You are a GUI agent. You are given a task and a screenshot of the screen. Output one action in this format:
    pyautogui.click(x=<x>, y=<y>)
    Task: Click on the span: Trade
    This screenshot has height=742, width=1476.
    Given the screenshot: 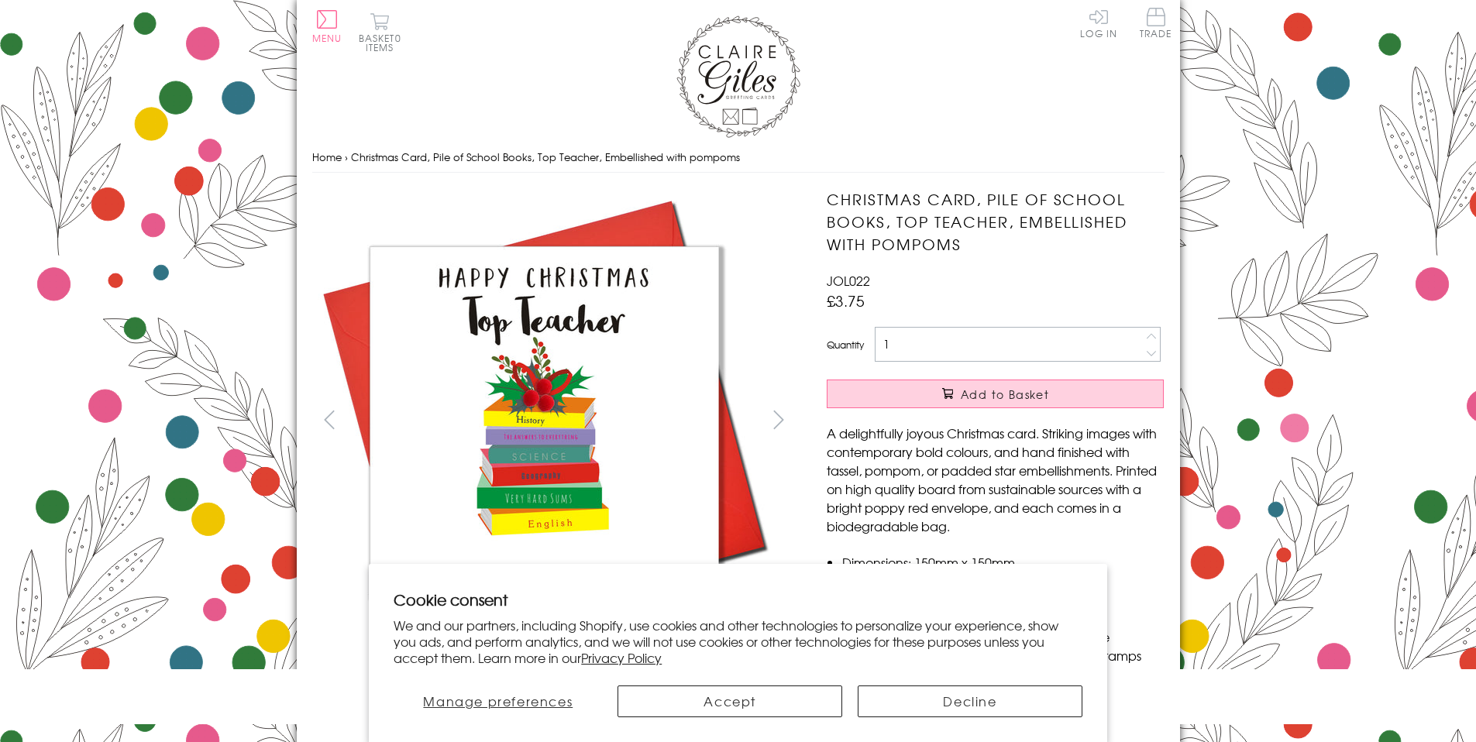 What is the action you would take?
    pyautogui.click(x=1156, y=22)
    